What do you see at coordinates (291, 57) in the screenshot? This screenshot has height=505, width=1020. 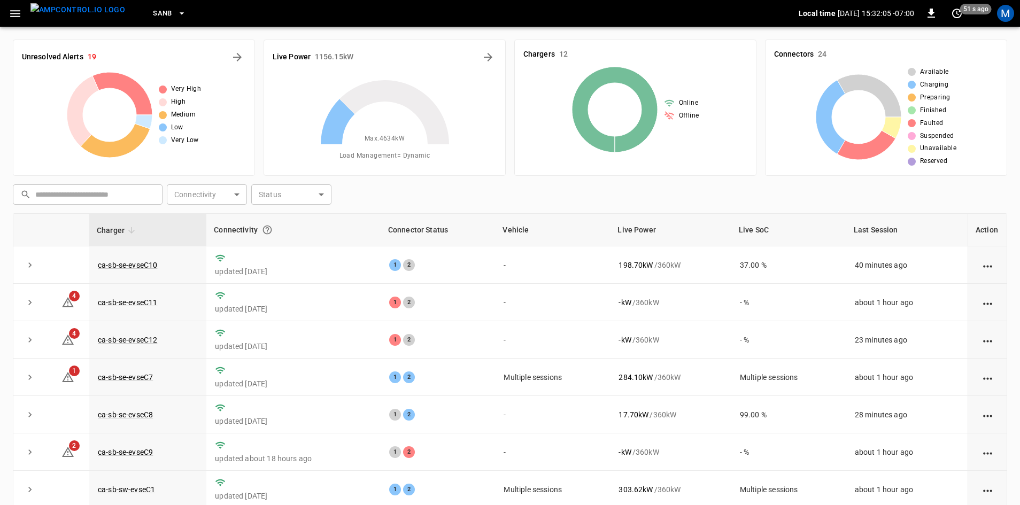 I see `h6: Live Power` at bounding box center [291, 57].